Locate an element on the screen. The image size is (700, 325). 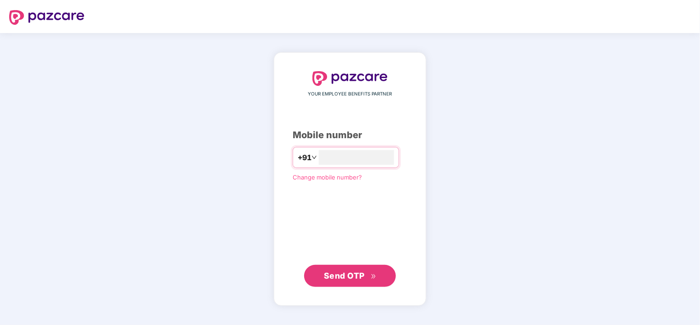
span: +91 is located at coordinates (305, 157).